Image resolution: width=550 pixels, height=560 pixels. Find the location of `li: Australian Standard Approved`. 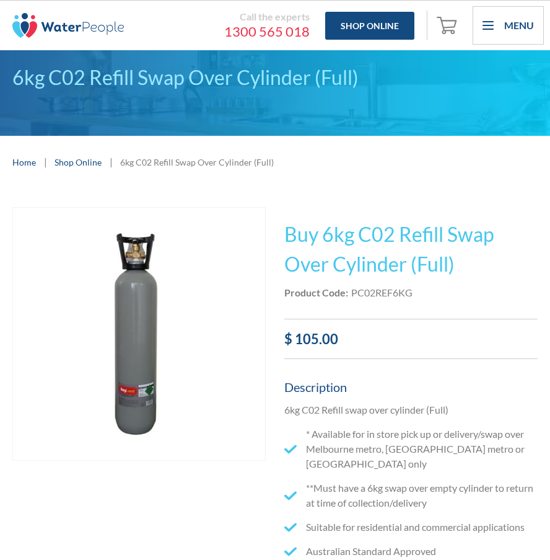

li: Australian Standard Approved is located at coordinates (411, 551).